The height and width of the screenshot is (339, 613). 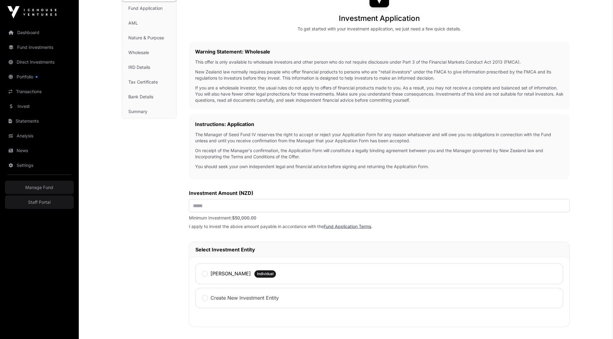 What do you see at coordinates (39, 188) in the screenshot?
I see `a: Manage Fund` at bounding box center [39, 188].